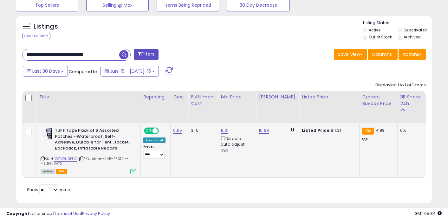 This screenshot has width=448, height=220. Describe the element at coordinates (46, 27) in the screenshot. I see `h5: Listings` at that location.